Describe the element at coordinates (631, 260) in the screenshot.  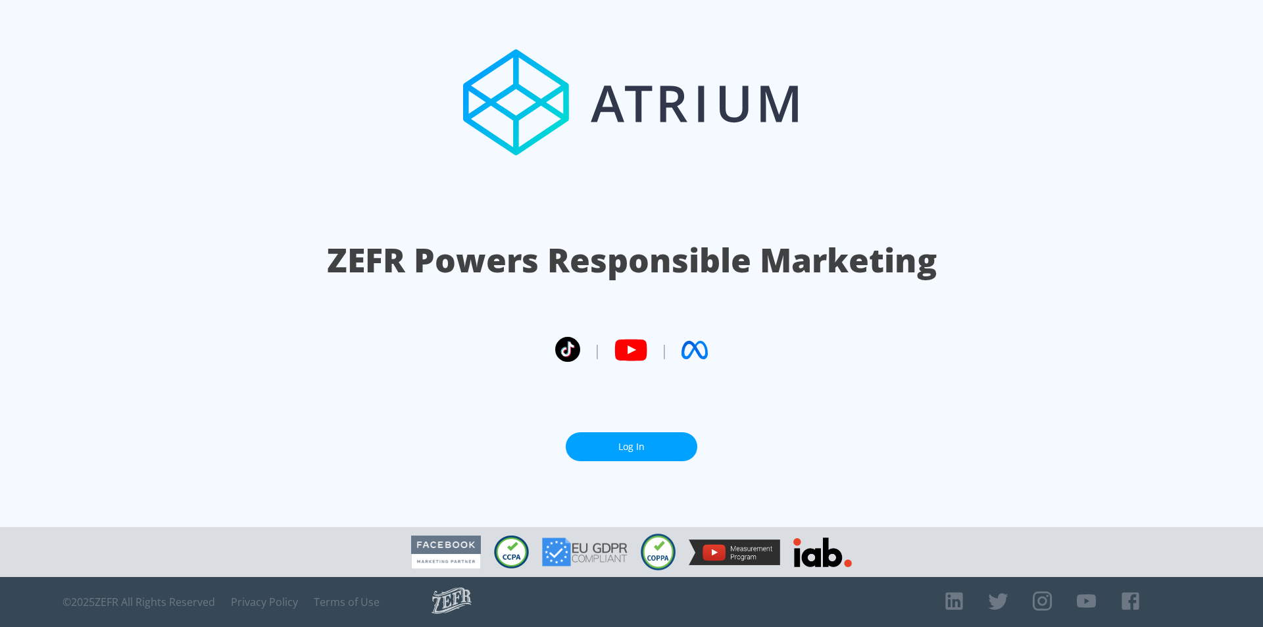
I see `h1: ZEFR Powers Responsible Marketing` at that location.